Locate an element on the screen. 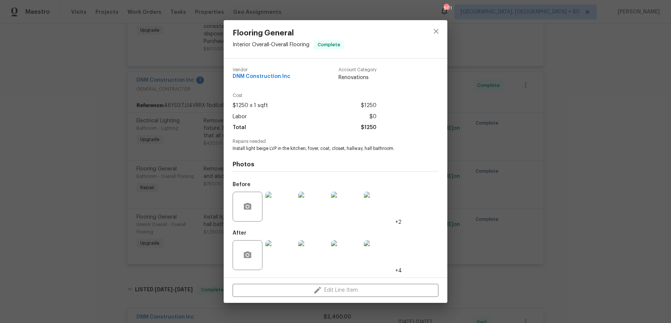  span: Vendor is located at coordinates (261, 70).